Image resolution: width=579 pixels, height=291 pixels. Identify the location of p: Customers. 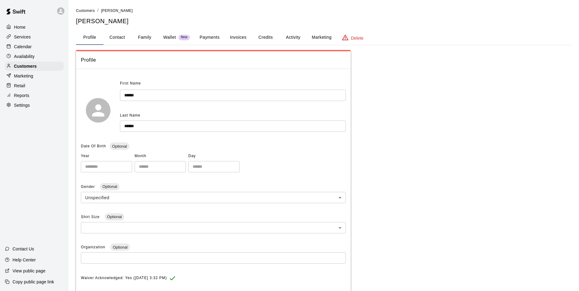
(25, 66).